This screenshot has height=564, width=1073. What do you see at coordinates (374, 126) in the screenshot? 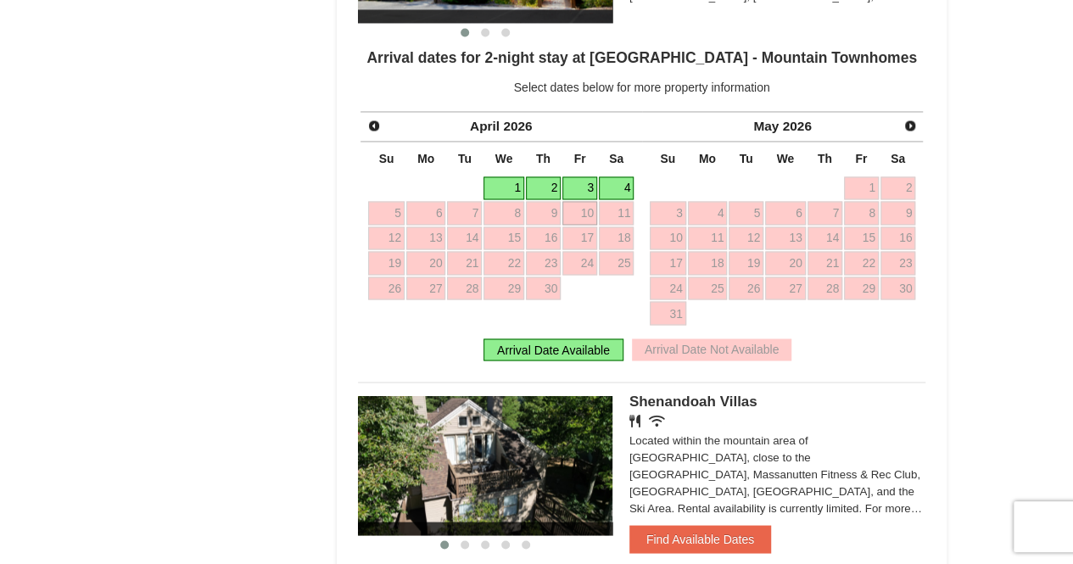
I see `span: Prev` at bounding box center [374, 126].